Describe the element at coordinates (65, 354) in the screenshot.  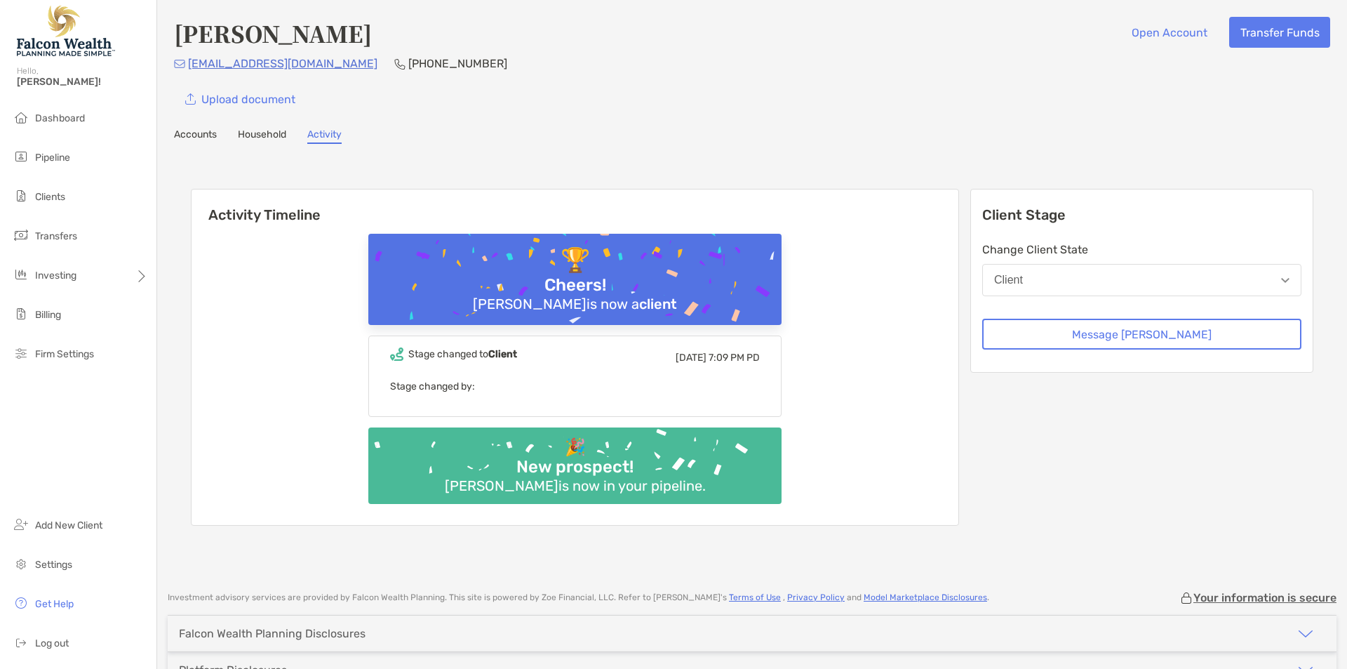
I see `span: Firm Settings` at that location.